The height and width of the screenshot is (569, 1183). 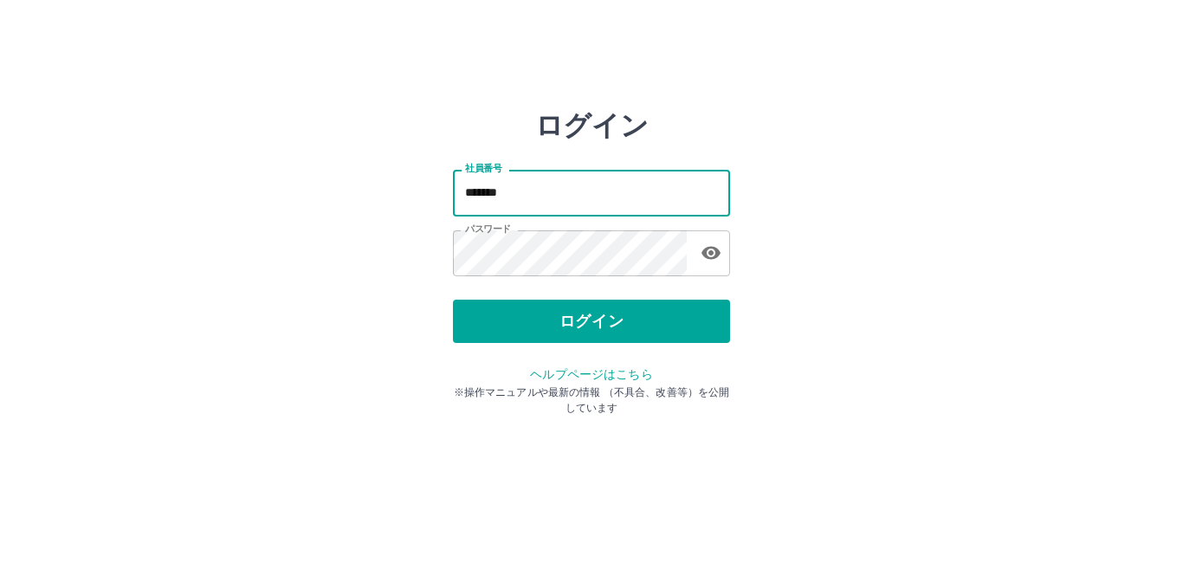 I want to click on button: ログイン, so click(x=591, y=321).